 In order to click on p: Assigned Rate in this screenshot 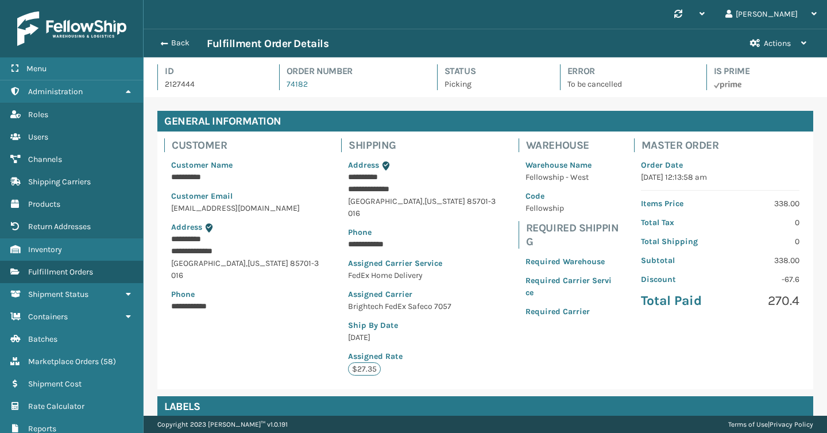, I will do `click(423, 356)`.